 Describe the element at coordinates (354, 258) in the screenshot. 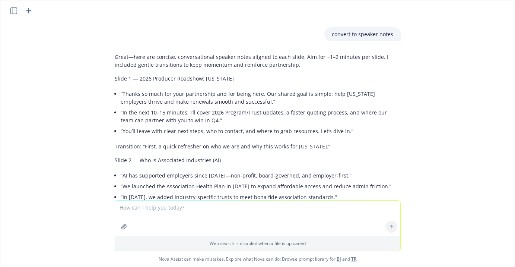

I see `a: TR` at that location.